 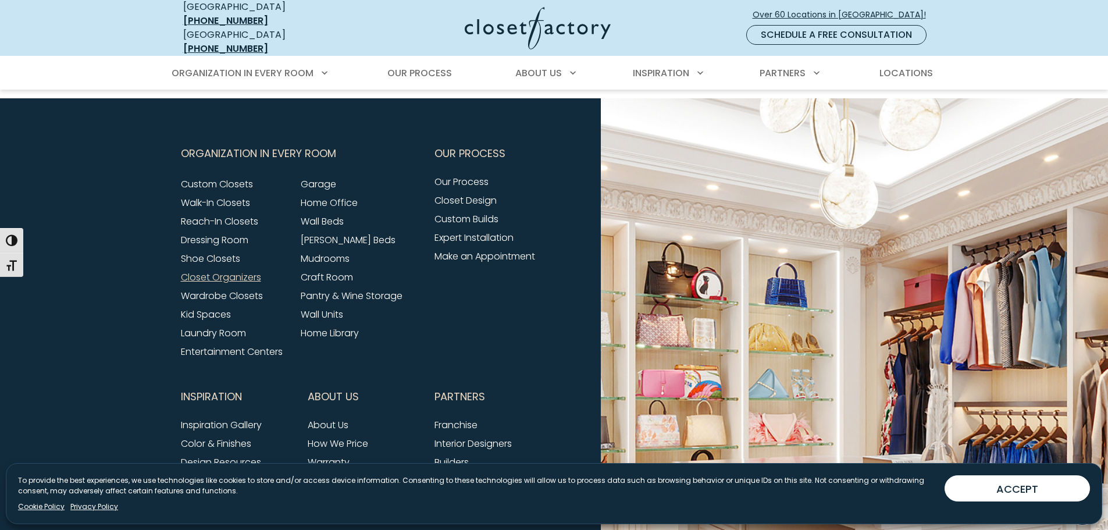 I want to click on a: Cookie Policy, so click(x=41, y=507).